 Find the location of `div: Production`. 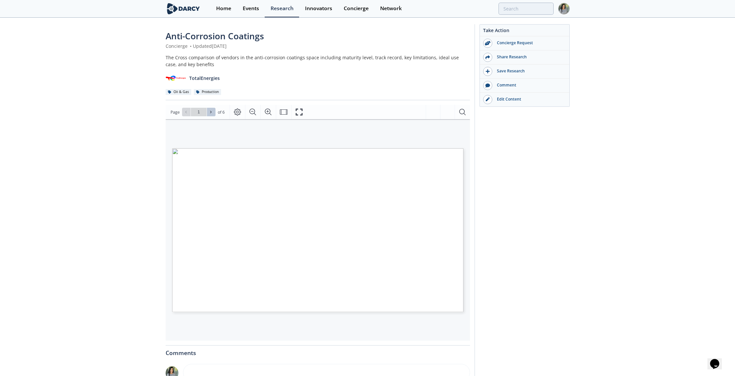

div: Production is located at coordinates (208, 92).